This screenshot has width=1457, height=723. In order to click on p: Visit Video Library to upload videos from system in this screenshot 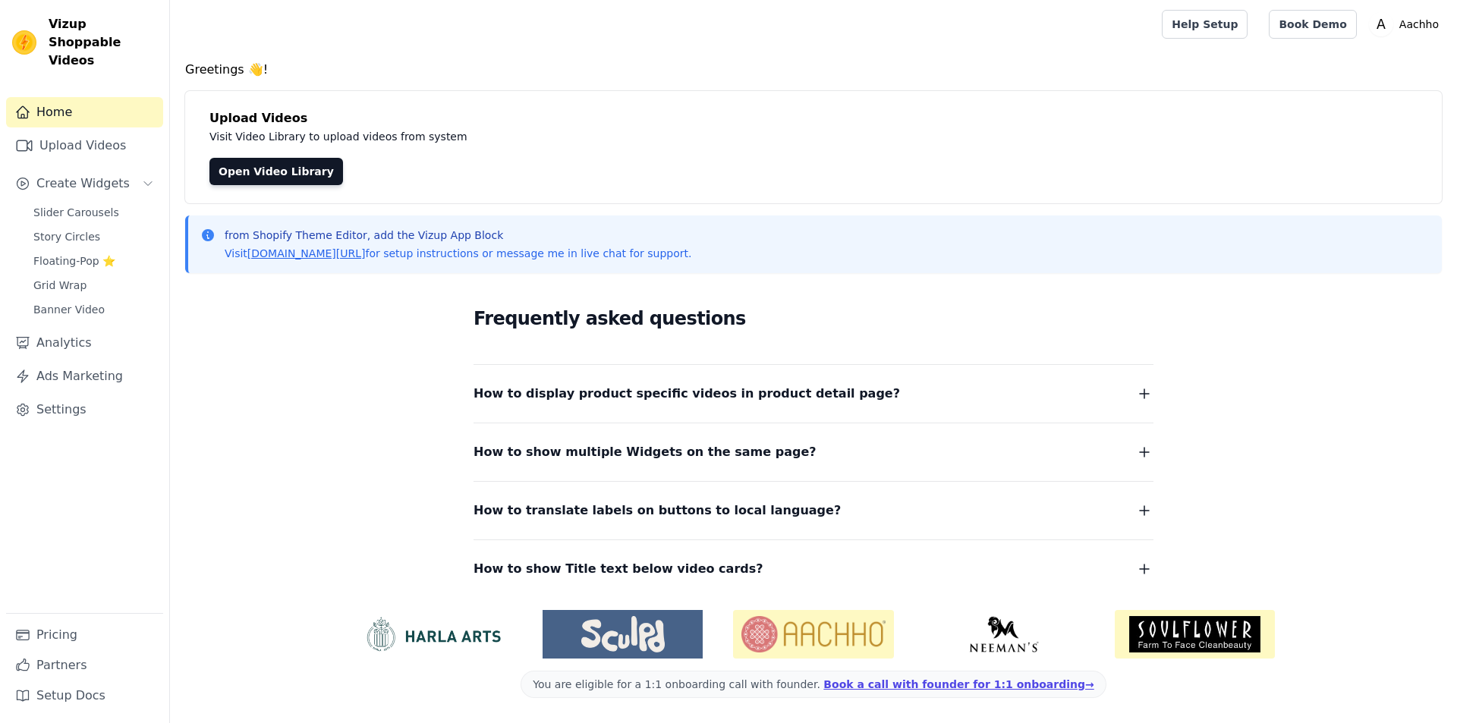, I will do `click(550, 137)`.